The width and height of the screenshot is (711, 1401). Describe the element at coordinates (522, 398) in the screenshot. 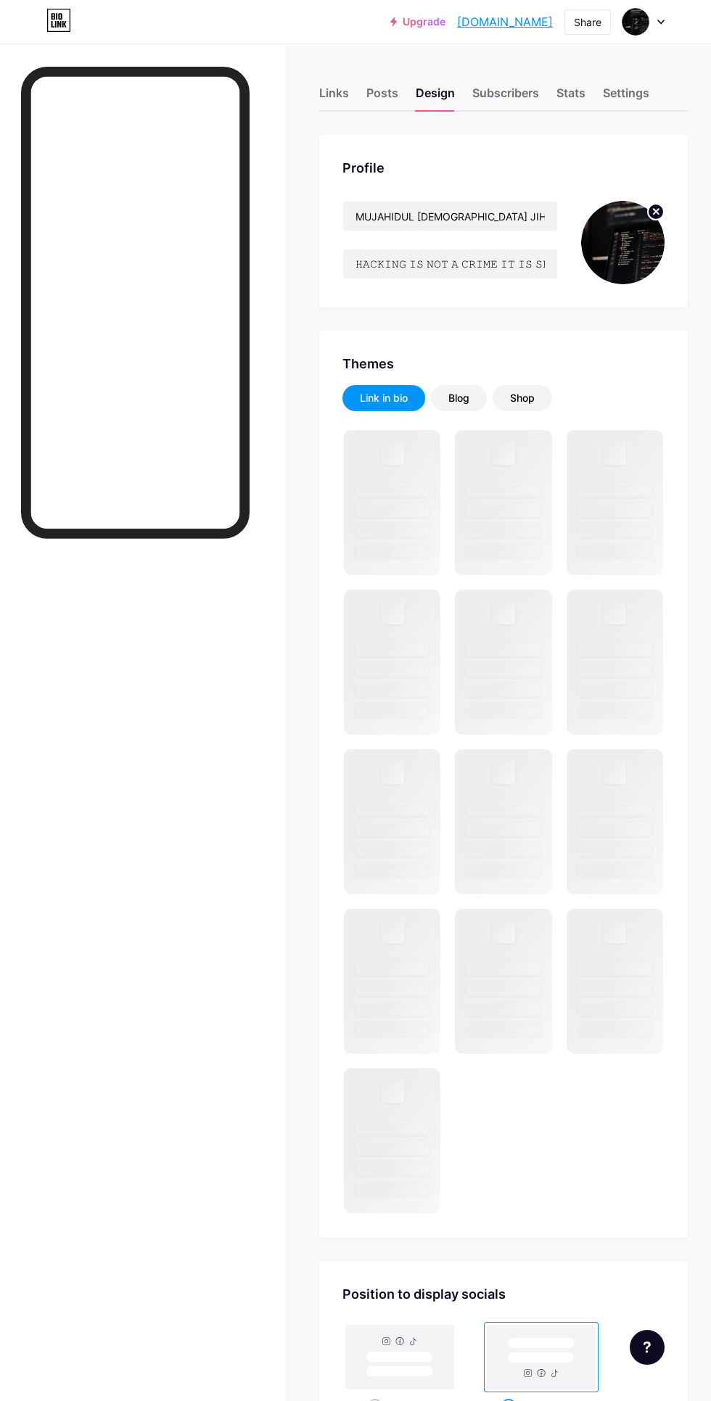

I see `div: Shop` at that location.